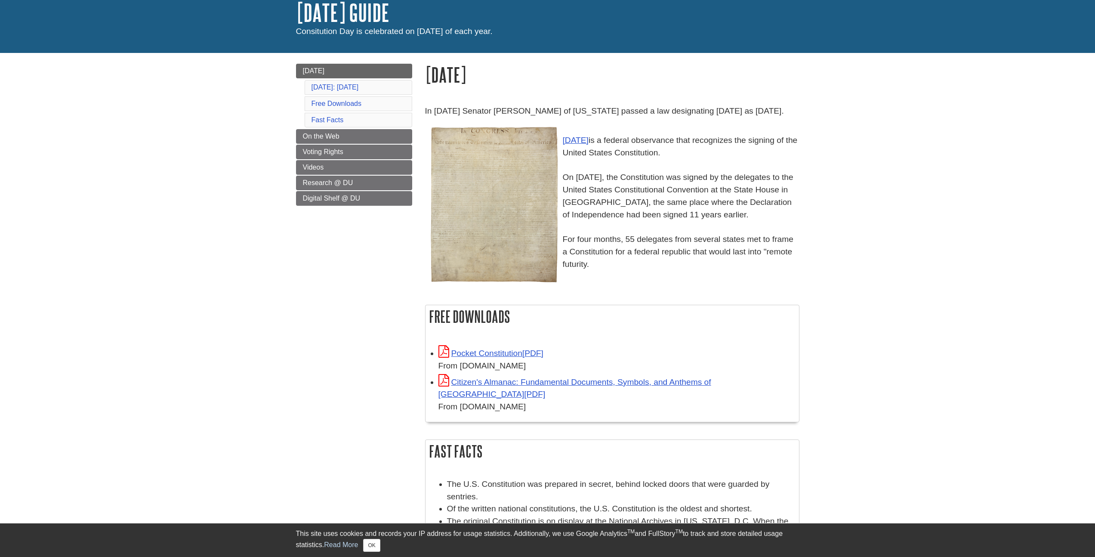 Image resolution: width=1095 pixels, height=557 pixels. I want to click on h2: Free Downloads, so click(612, 316).